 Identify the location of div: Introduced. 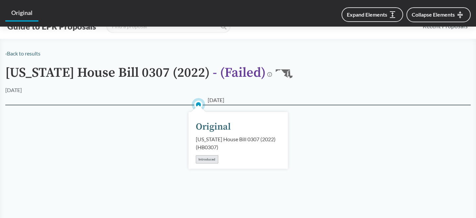
(207, 159).